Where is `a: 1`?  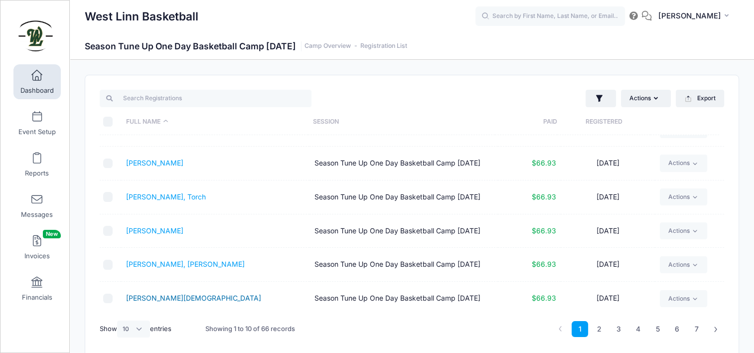 a: 1 is located at coordinates (580, 329).